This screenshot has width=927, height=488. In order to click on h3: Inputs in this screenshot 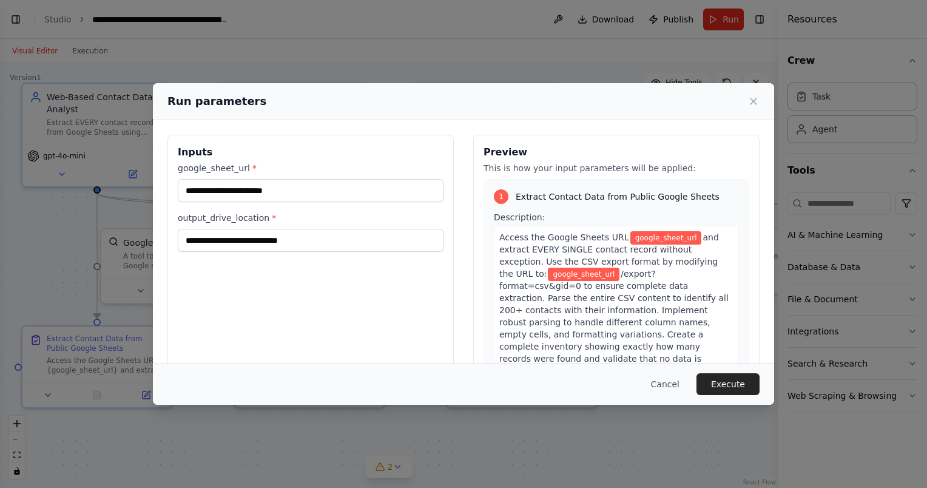, I will do `click(311, 152)`.